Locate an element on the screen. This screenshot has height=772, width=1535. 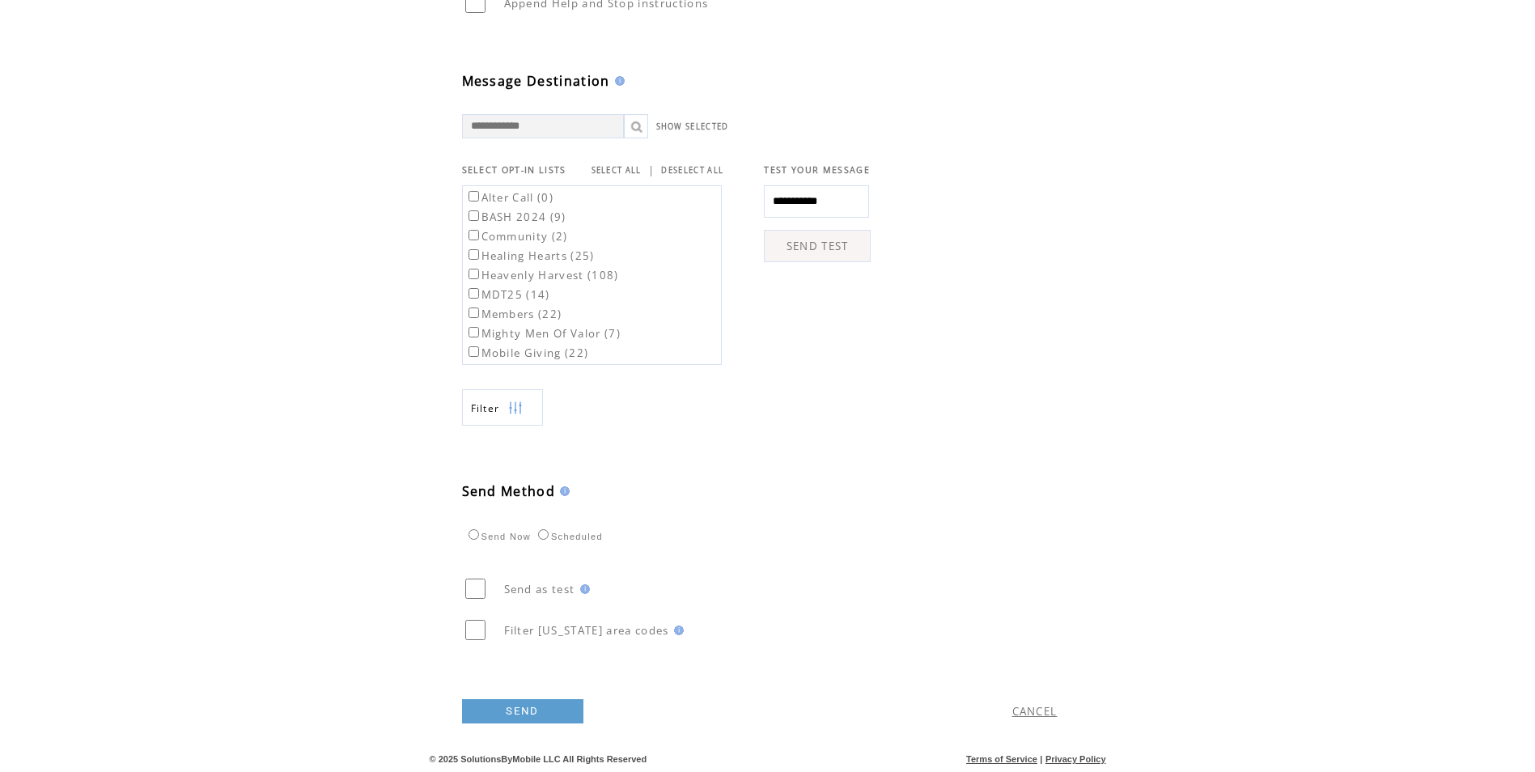
span: Send Method is located at coordinates (509, 491).